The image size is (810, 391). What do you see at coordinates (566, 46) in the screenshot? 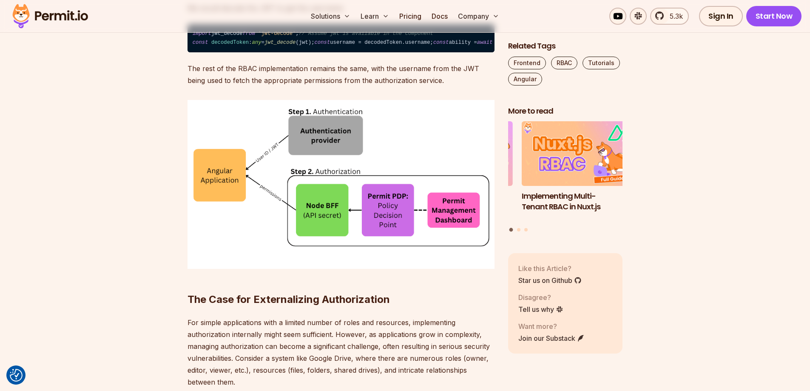
I see `h2: Related Tags` at bounding box center [566, 46].